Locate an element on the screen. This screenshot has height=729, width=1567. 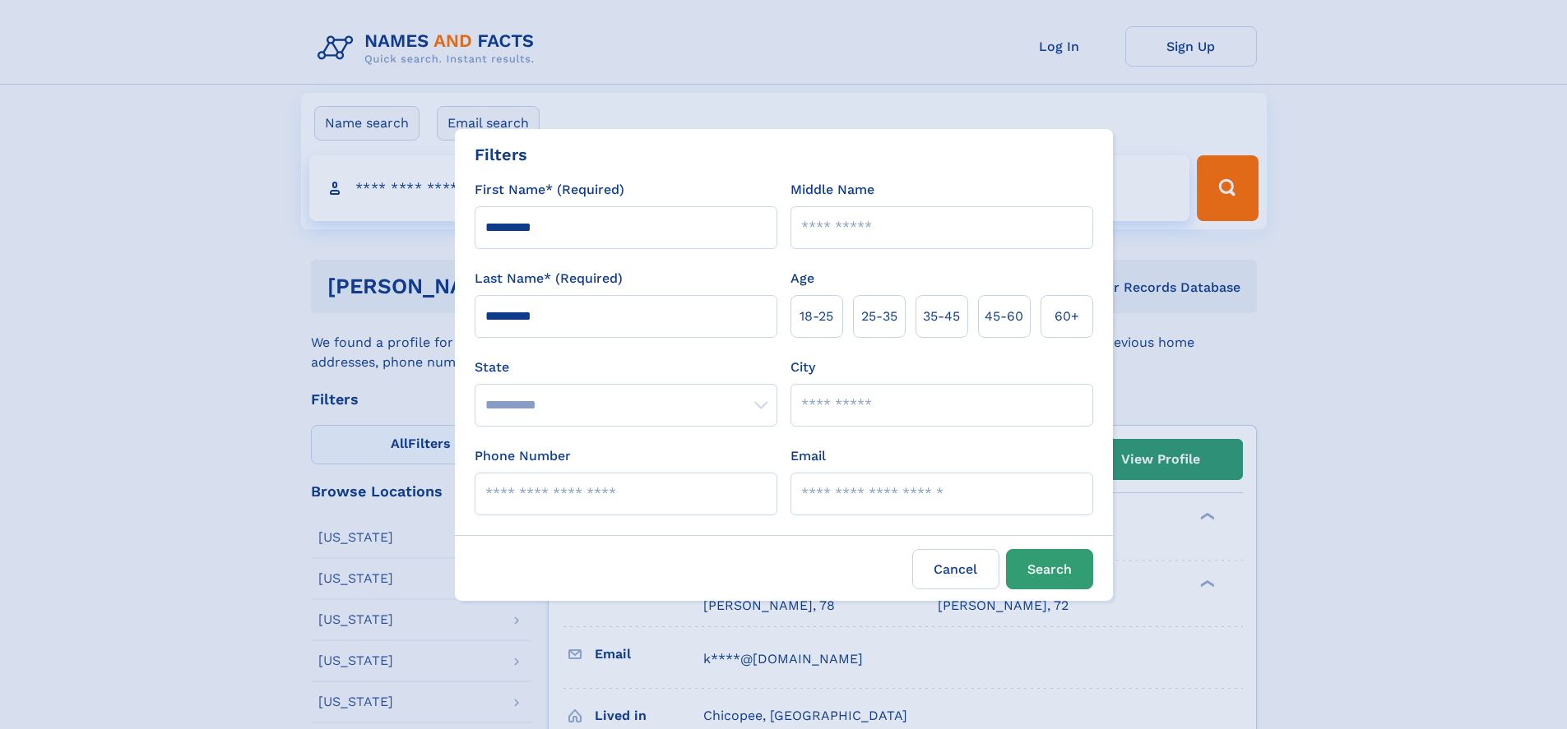
label: First Name* (Required) is located at coordinates (549, 190).